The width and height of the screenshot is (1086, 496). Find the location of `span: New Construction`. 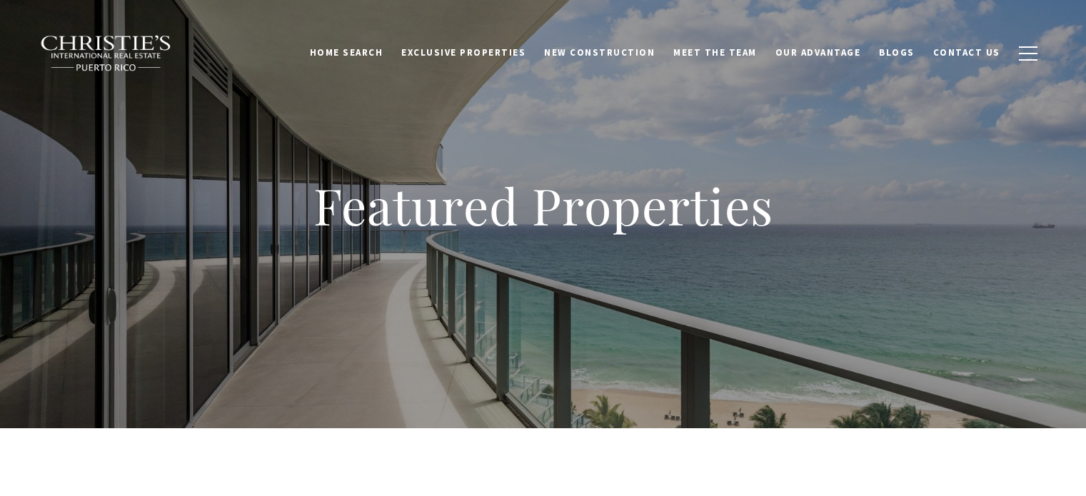

span: New Construction is located at coordinates (599, 52).